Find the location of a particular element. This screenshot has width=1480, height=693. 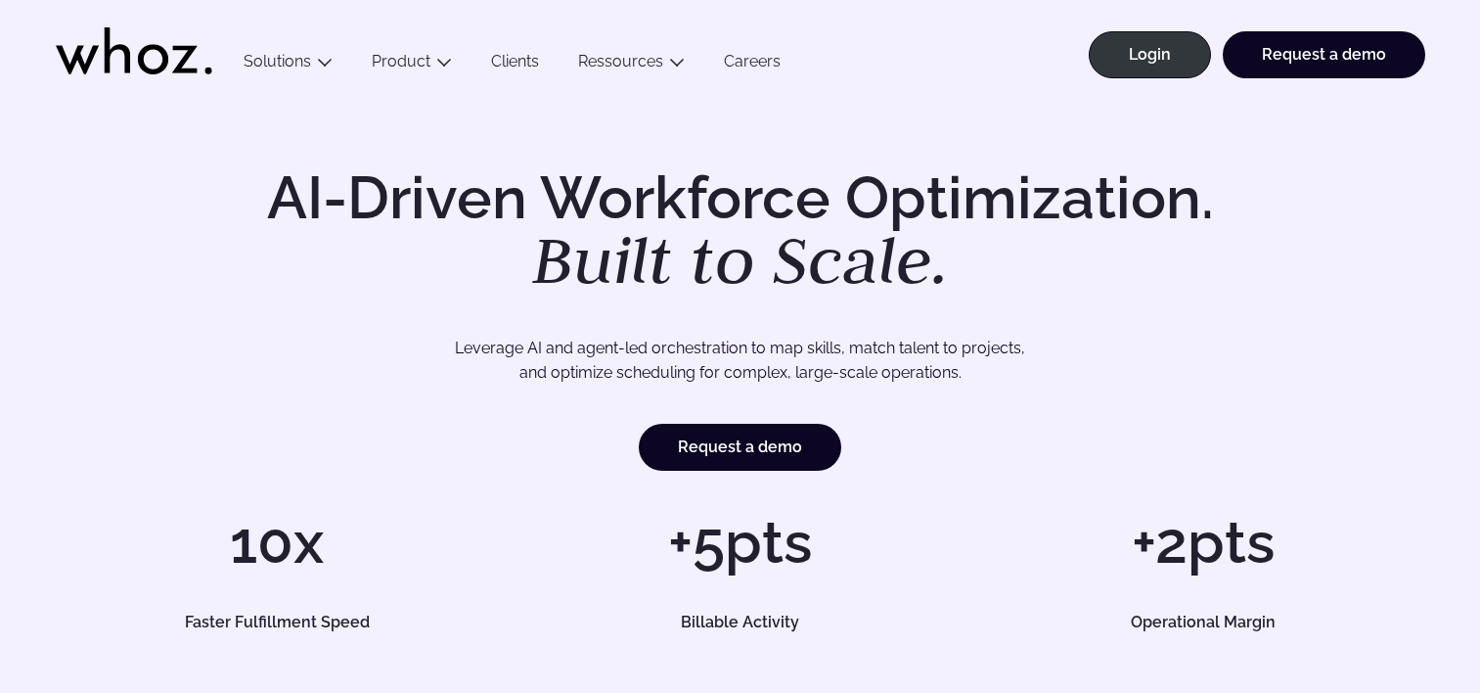

a: Careers is located at coordinates (752, 65).